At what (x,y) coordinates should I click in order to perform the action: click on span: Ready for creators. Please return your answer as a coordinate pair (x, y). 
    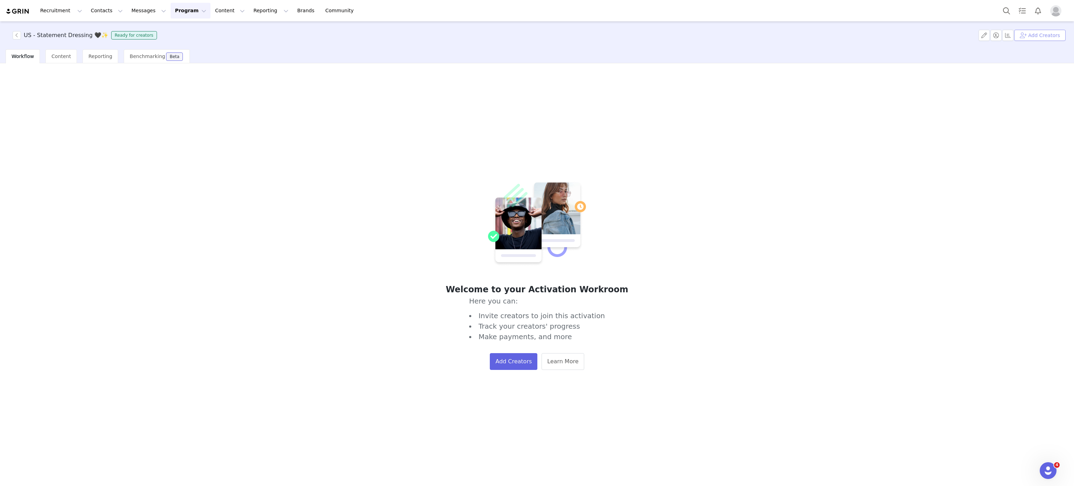
    Looking at the image, I should click on (134, 35).